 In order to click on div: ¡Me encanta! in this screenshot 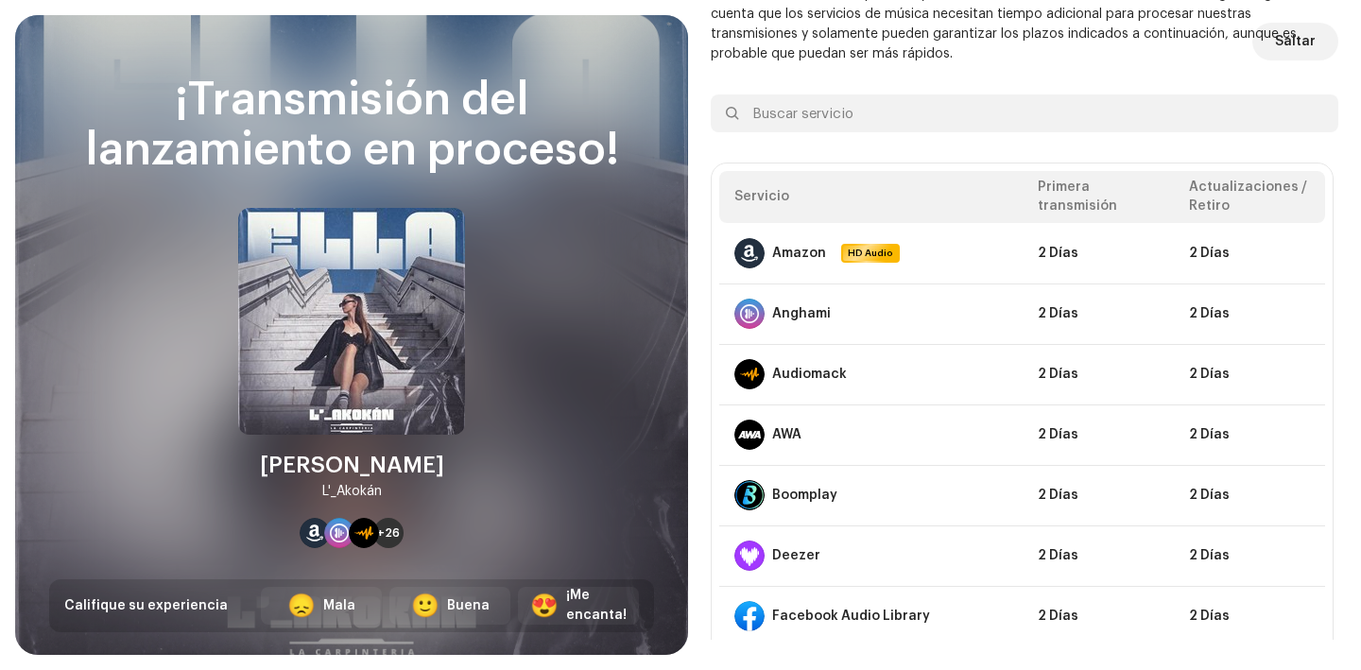, I will do `click(596, 606)`.